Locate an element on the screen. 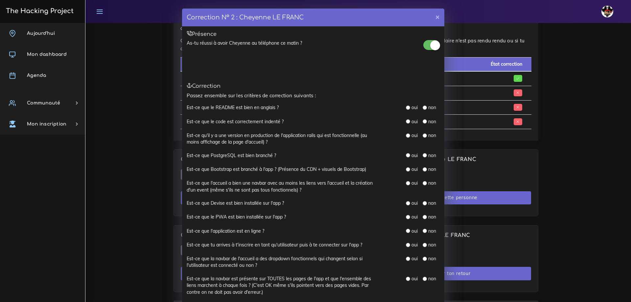  label: Est-ce que le README est bien en anglais ? is located at coordinates (233, 107).